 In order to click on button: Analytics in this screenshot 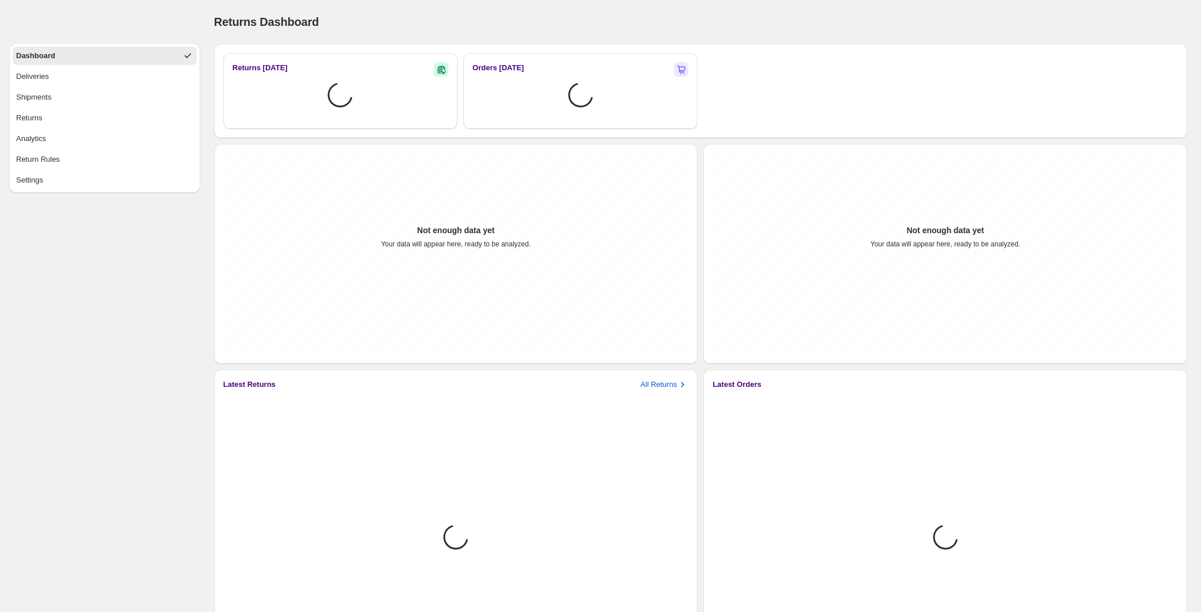, I will do `click(105, 139)`.